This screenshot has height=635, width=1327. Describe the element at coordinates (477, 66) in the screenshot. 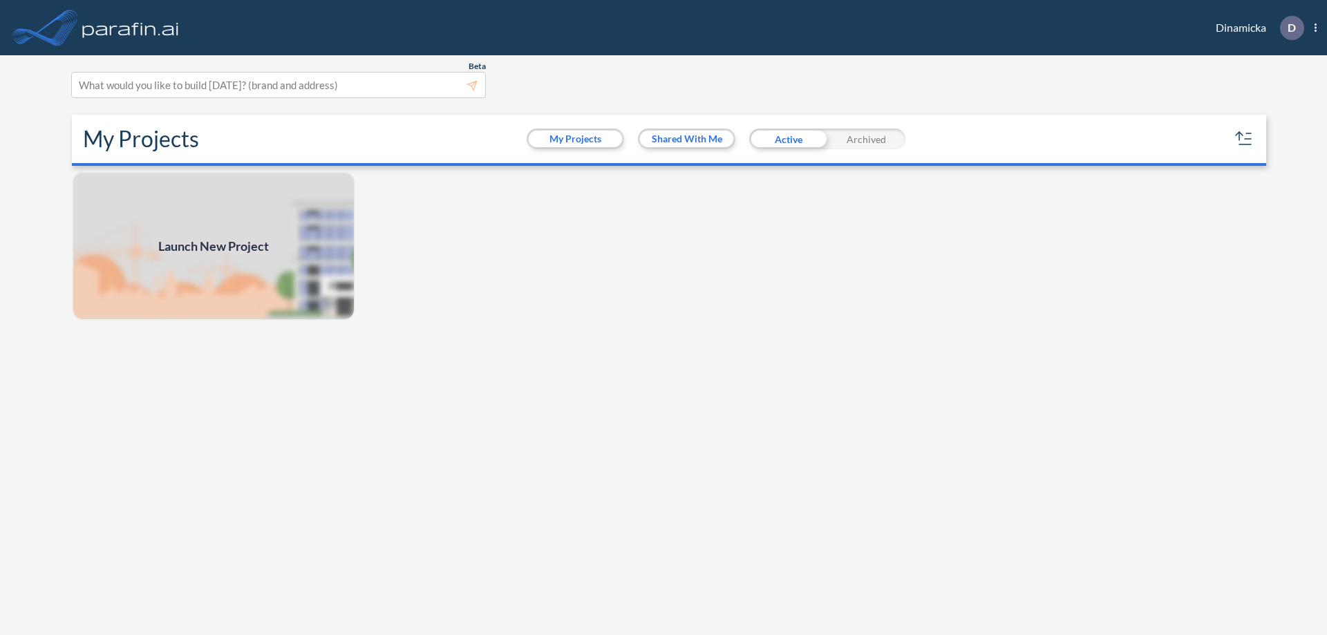

I see `span: Beta` at that location.